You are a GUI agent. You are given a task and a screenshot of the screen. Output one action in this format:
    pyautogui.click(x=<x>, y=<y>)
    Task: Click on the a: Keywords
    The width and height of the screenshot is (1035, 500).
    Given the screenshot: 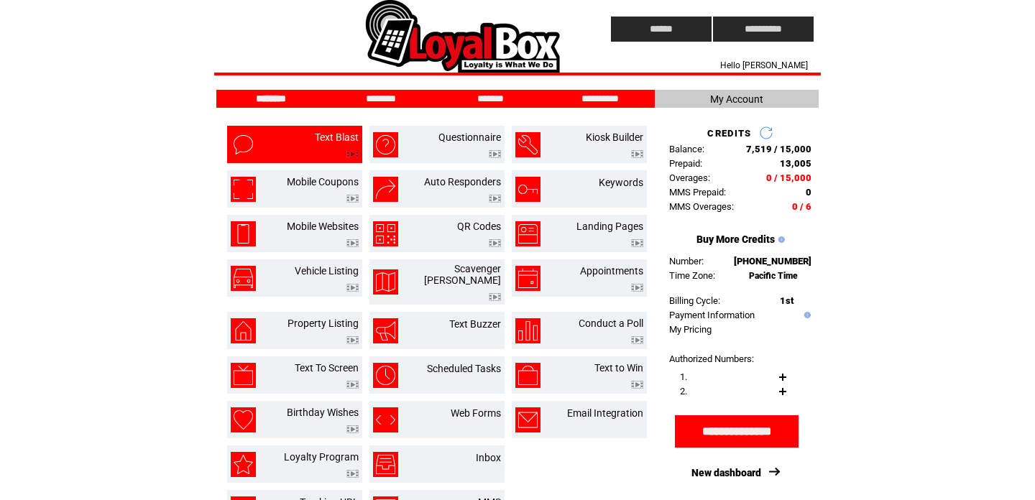 What is the action you would take?
    pyautogui.click(x=621, y=183)
    